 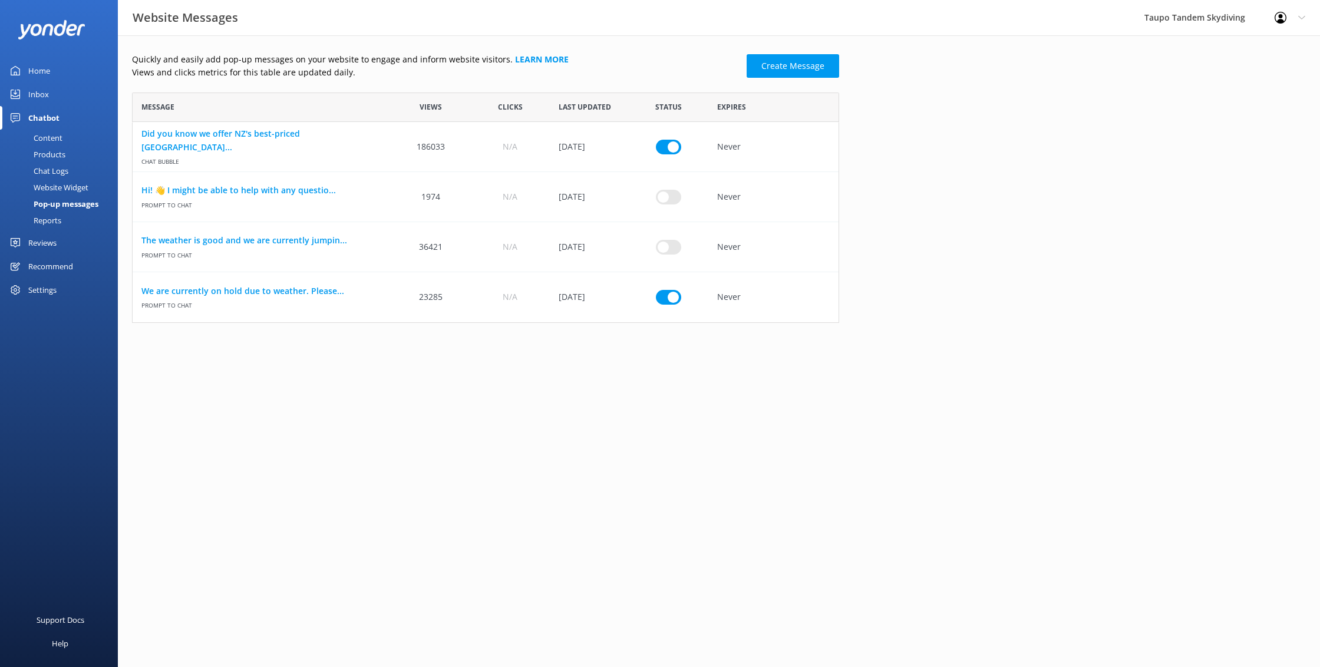 I want to click on p: Views and clicks metrics for this table are updated daily., so click(x=435, y=72).